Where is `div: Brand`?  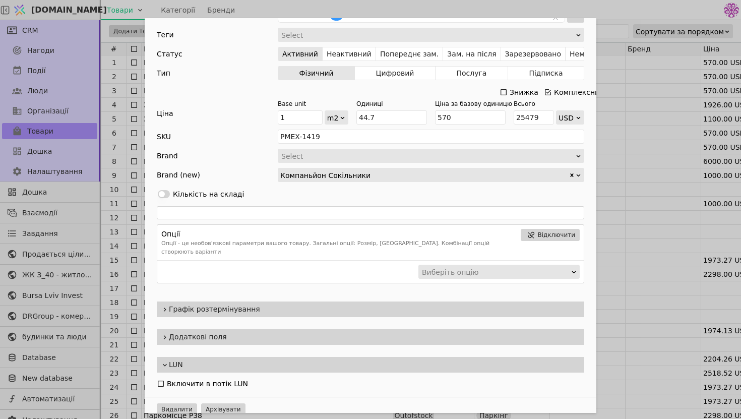
div: Brand is located at coordinates (167, 156).